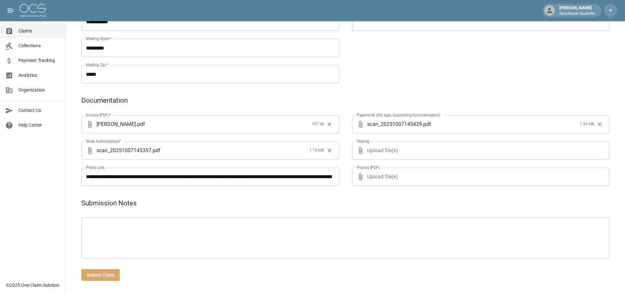 This screenshot has height=294, width=625. What do you see at coordinates (39, 110) in the screenshot?
I see `span: Contact Us` at bounding box center [39, 110].